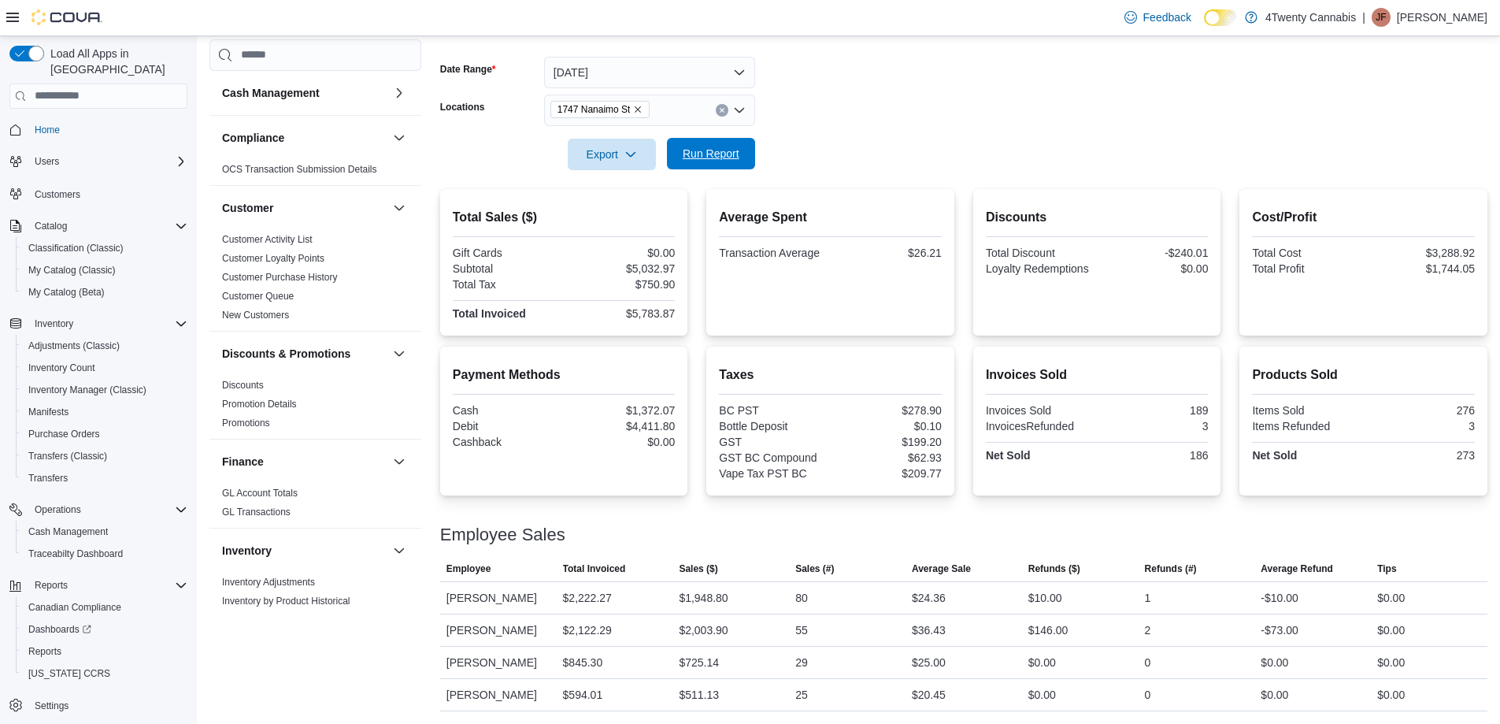 The width and height of the screenshot is (1500, 724). What do you see at coordinates (887, 473) in the screenshot?
I see `div: $209.77` at bounding box center [887, 473].